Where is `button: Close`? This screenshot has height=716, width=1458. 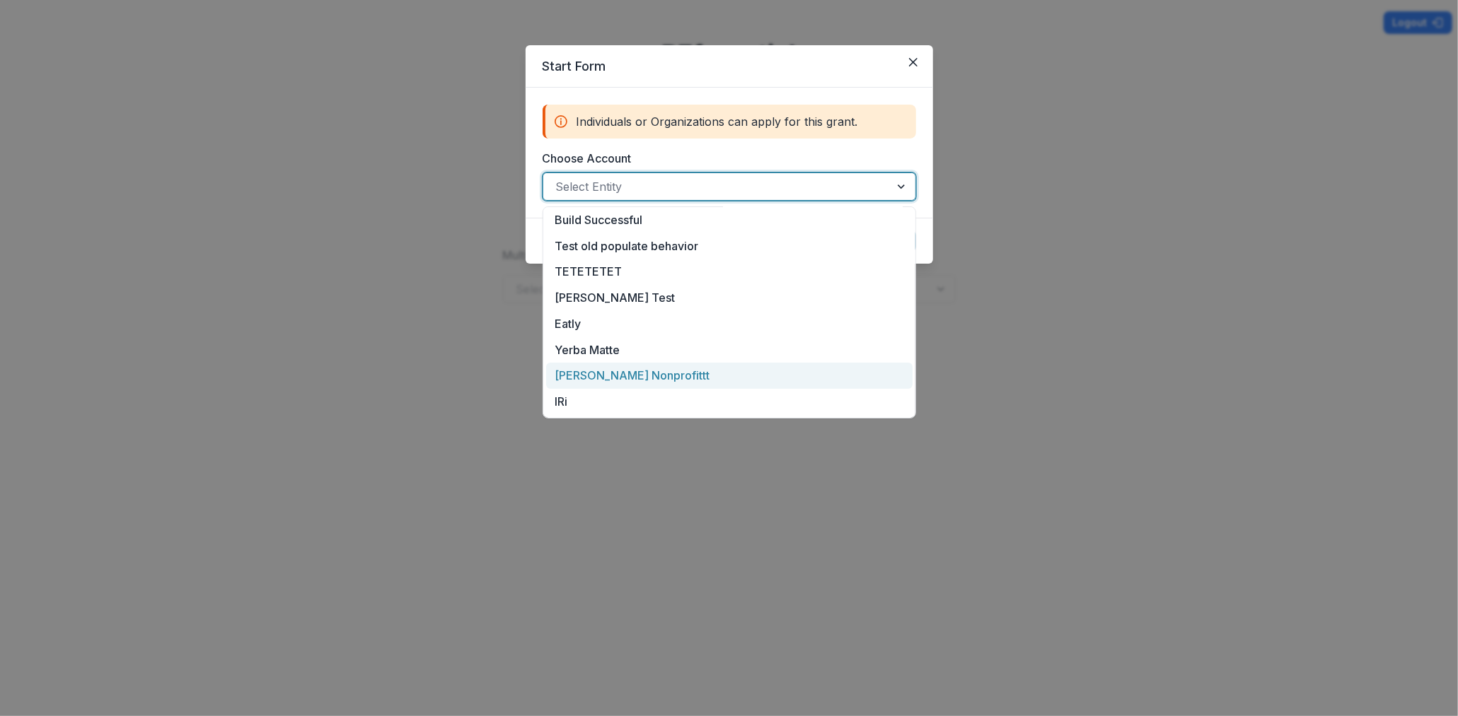
button: Close is located at coordinates (913, 62).